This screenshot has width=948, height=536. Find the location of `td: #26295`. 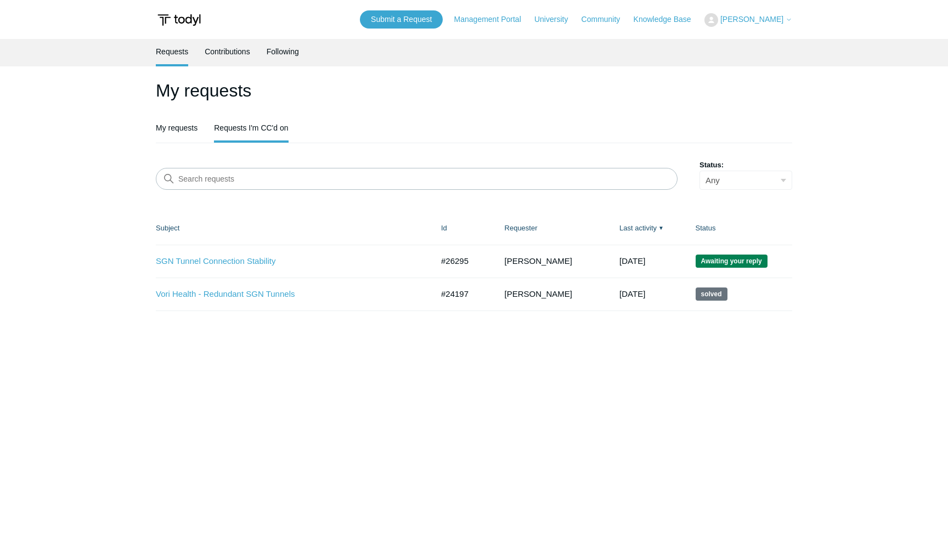

td: #26295 is located at coordinates (462, 261).